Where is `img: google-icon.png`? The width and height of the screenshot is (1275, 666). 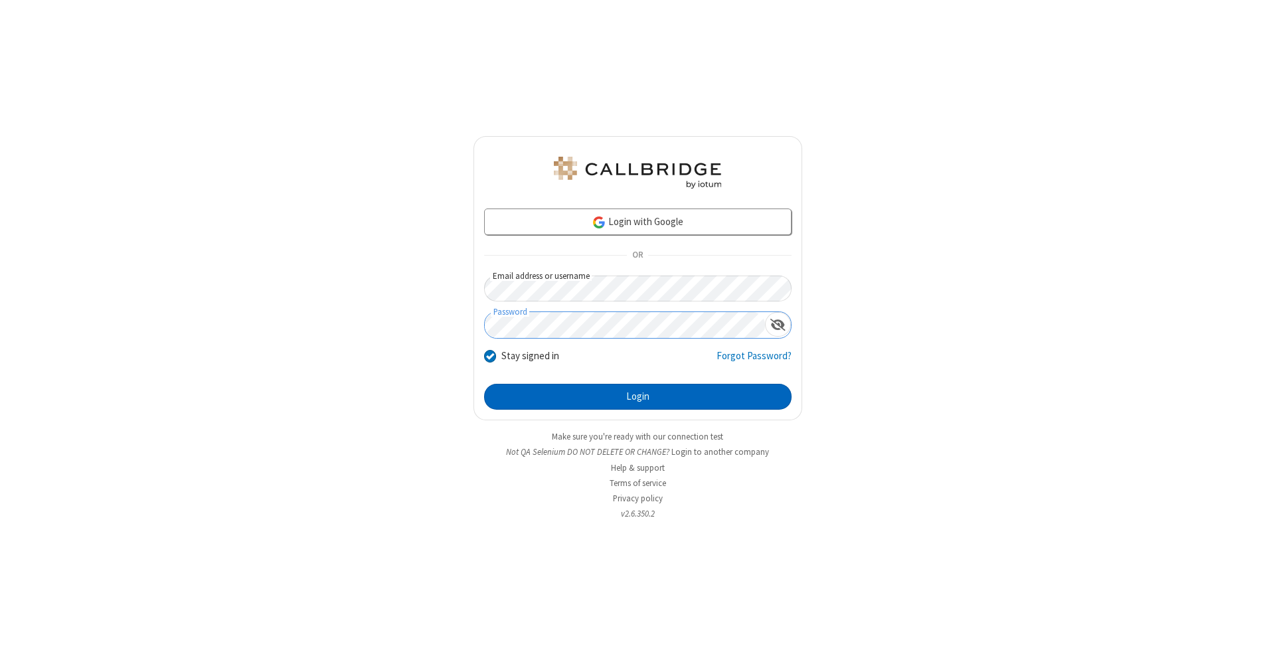 img: google-icon.png is located at coordinates (599, 222).